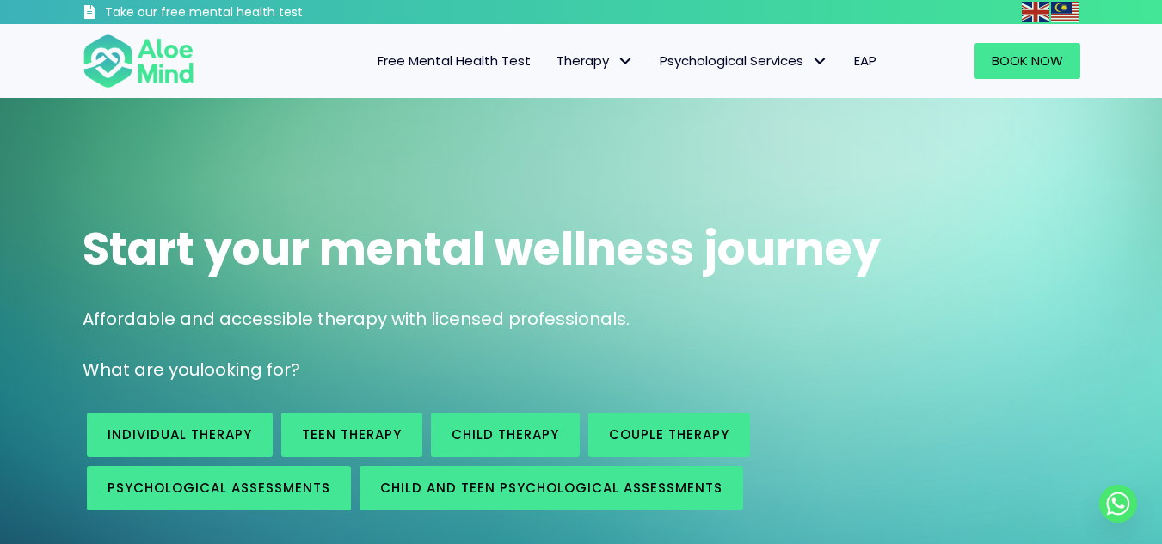  Describe the element at coordinates (180, 434) in the screenshot. I see `span: Individual therapy` at that location.